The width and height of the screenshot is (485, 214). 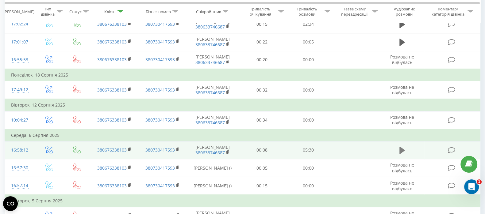 What do you see at coordinates (110, 11) in the screenshot?
I see `div: Клієнт` at bounding box center [110, 11].